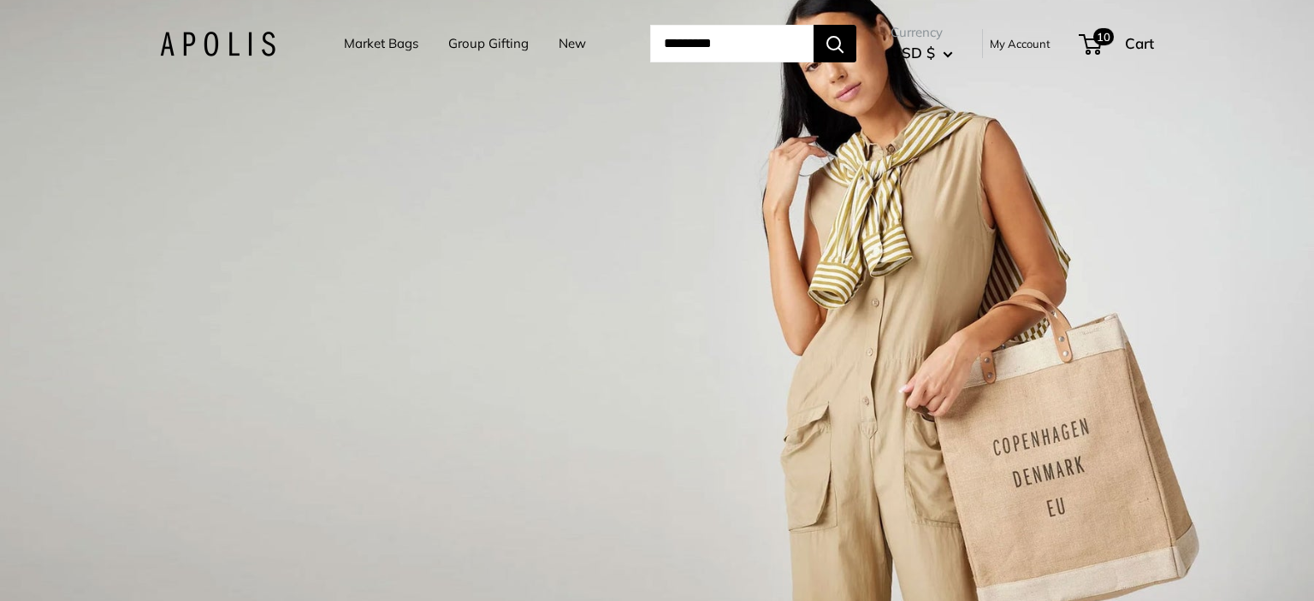  I want to click on span: USD $, so click(913, 52).